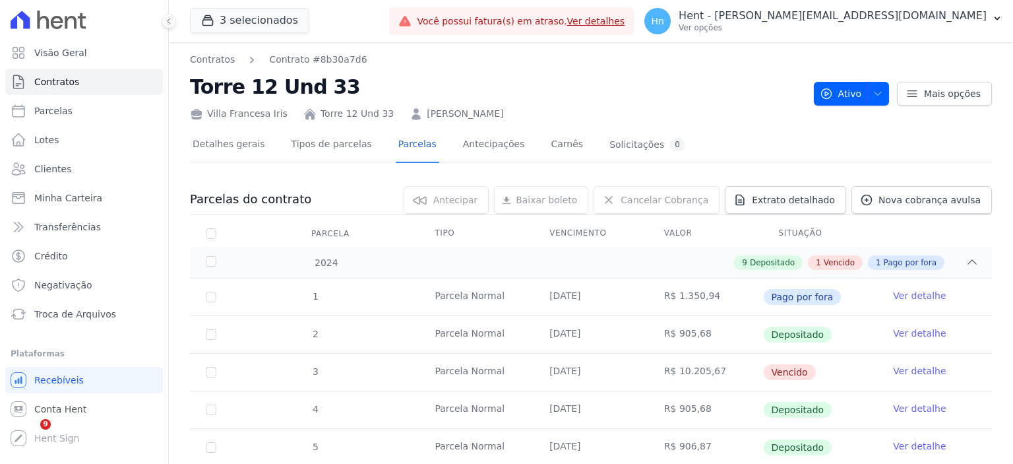 The height and width of the screenshot is (464, 1013). Describe the element at coordinates (63, 285) in the screenshot. I see `span: Negativação` at that location.